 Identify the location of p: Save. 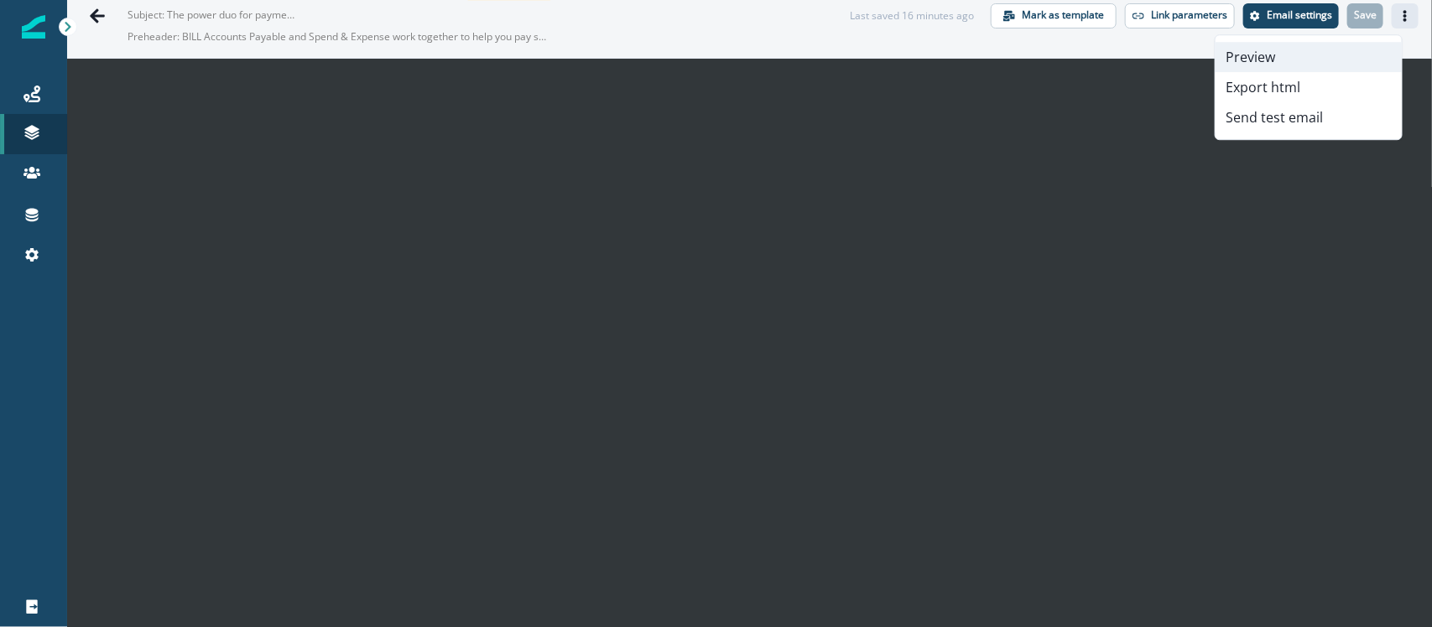
(1365, 15).